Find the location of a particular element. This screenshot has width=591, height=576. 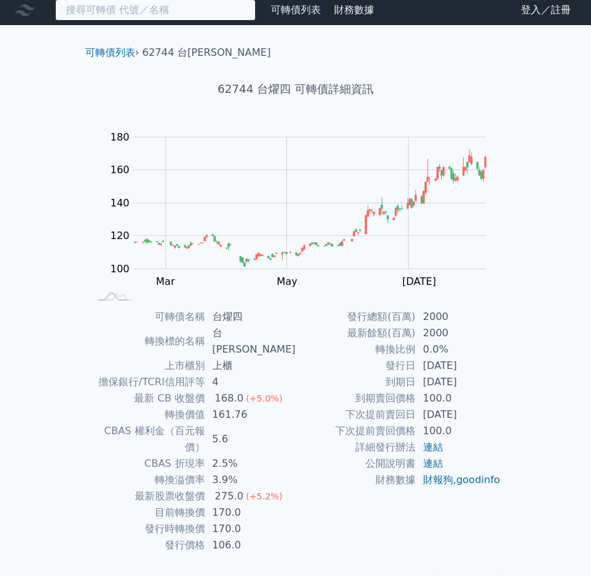

td: CBAS 折現率 is located at coordinates (147, 464).